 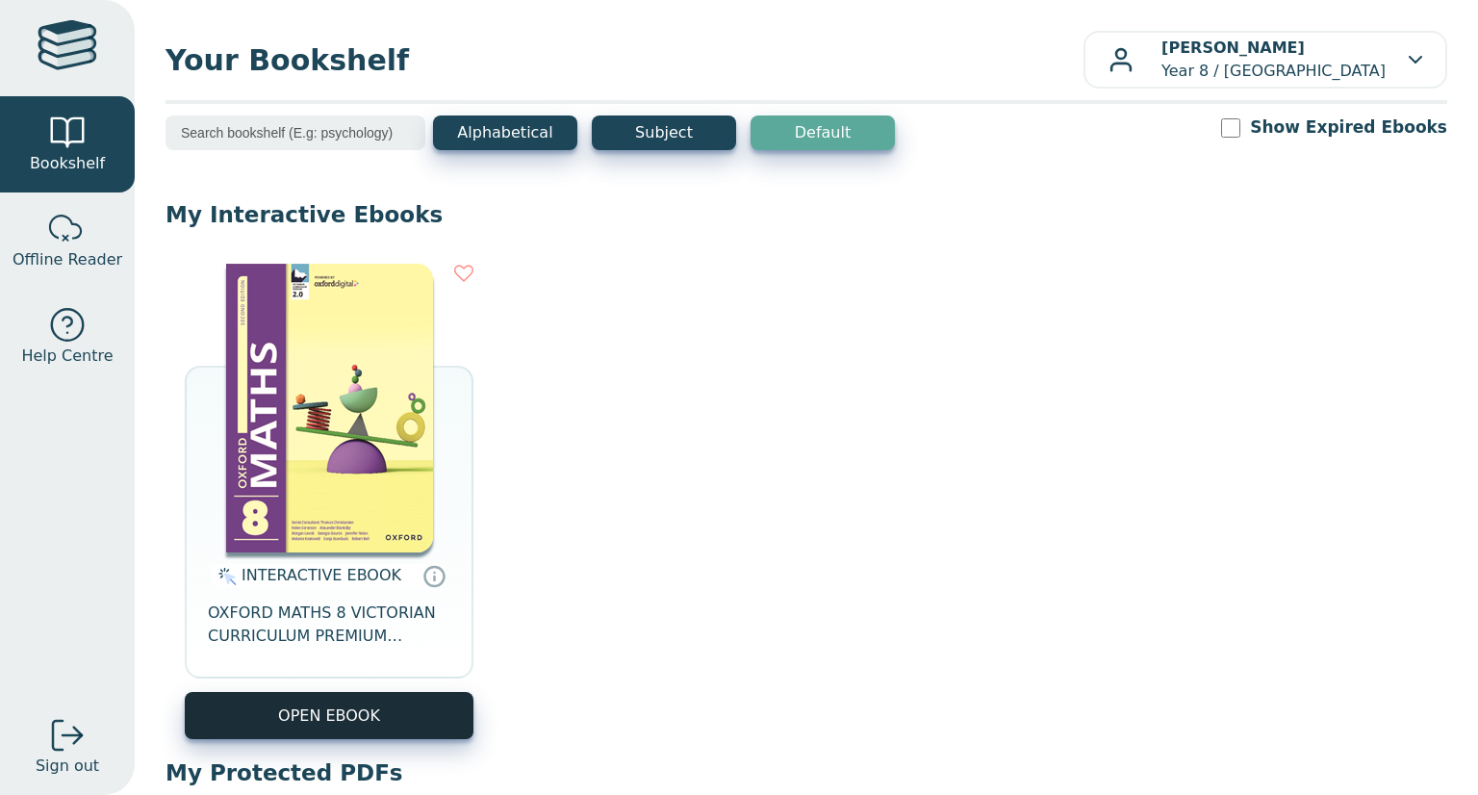 What do you see at coordinates (434, 575) in the screenshot?
I see `a: Interactive eBooks are accessed online via the publisher’s portal. They contain interactive resou...` at bounding box center [434, 575].